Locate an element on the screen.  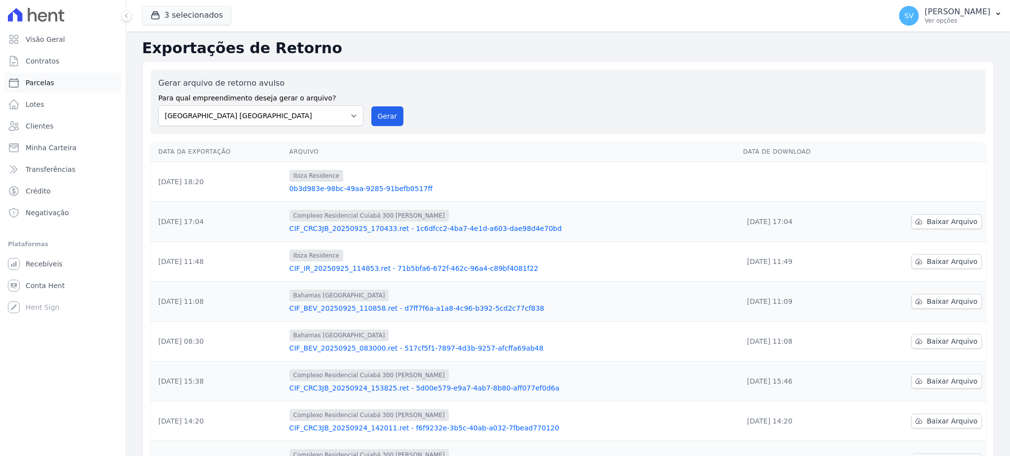
a: Clientes is located at coordinates (63, 126).